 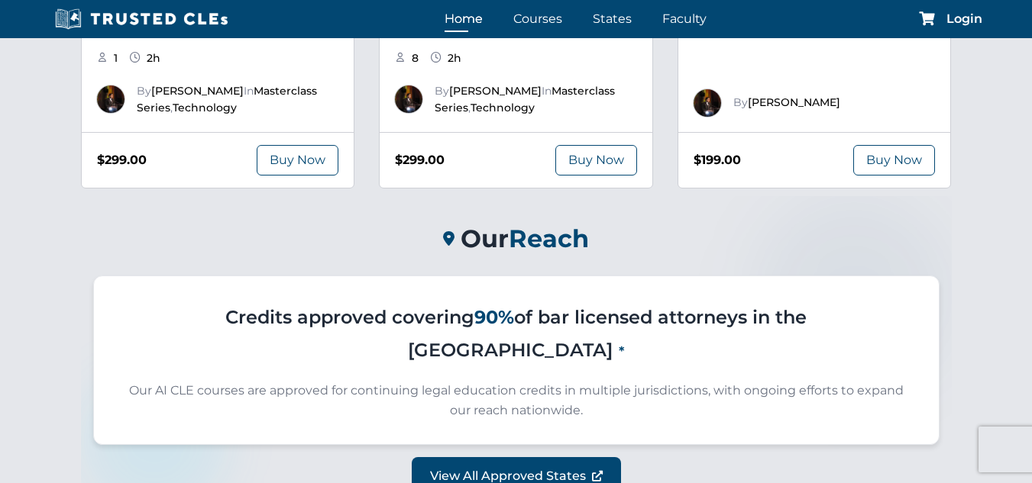 What do you see at coordinates (115, 58) in the screenshot?
I see `span: 1` at bounding box center [115, 58].